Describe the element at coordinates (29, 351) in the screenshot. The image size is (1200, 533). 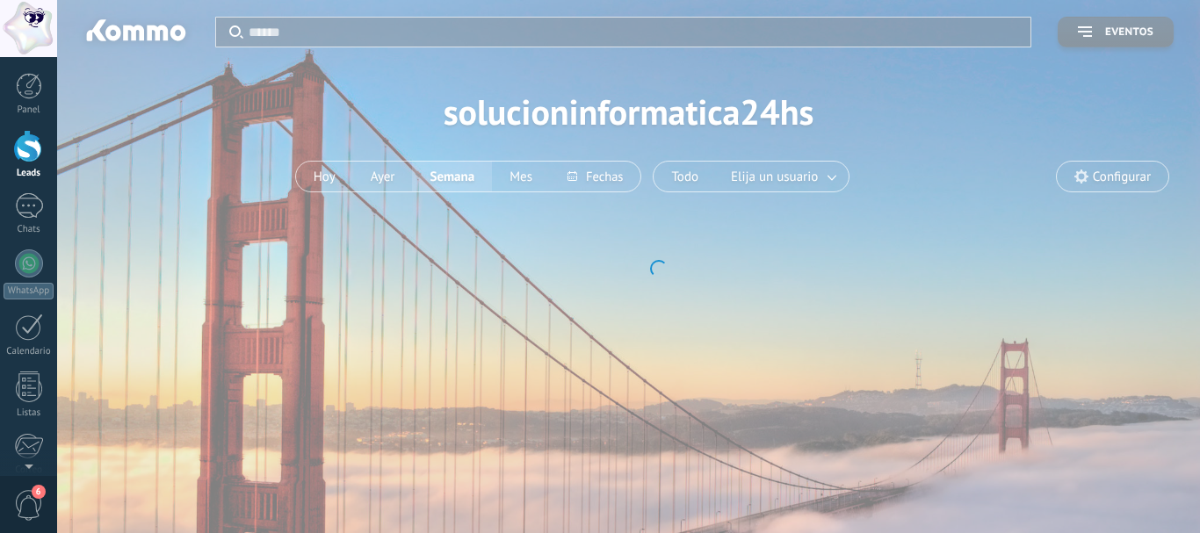
I see `div: Calendario` at that location.